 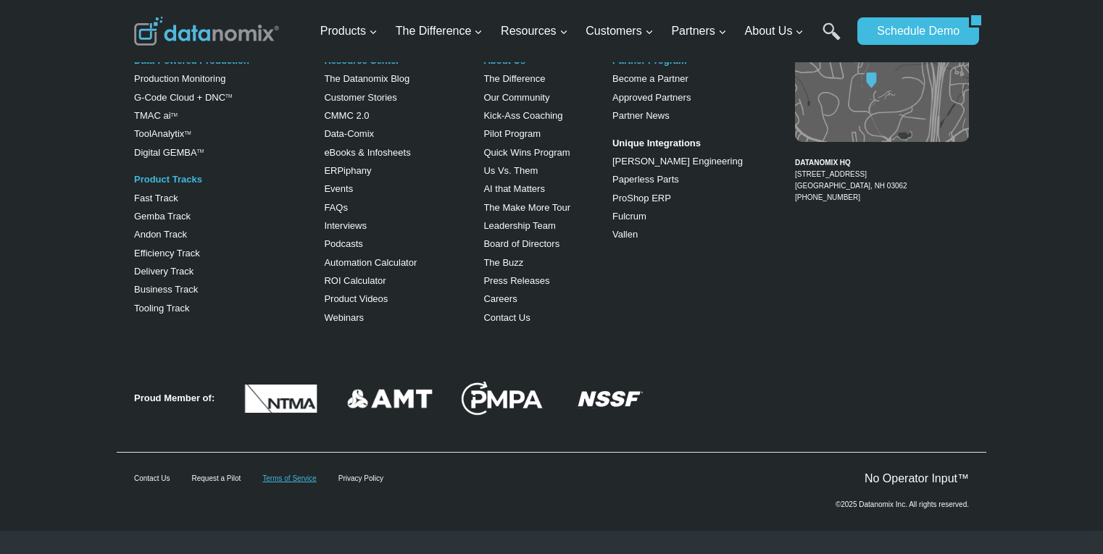 I want to click on a: Delivery Track, so click(x=164, y=271).